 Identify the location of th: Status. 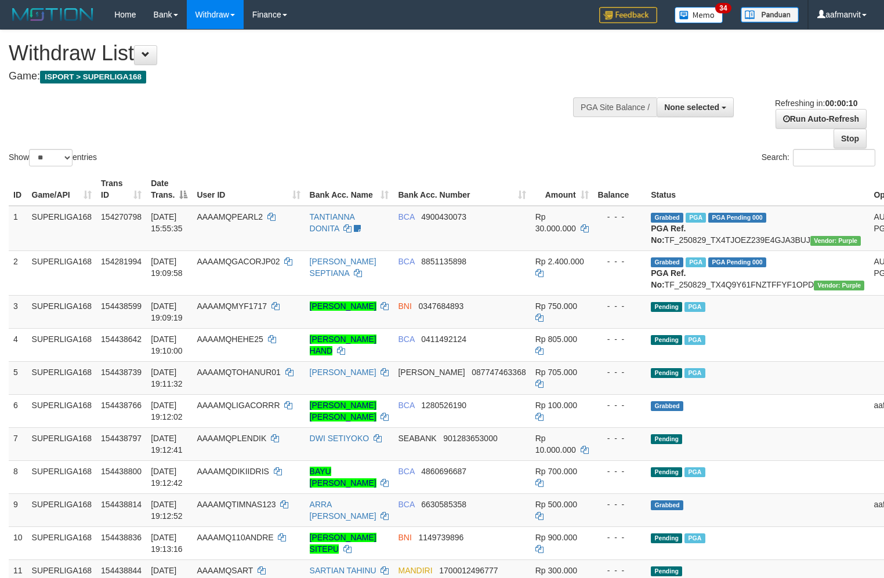
(757, 189).